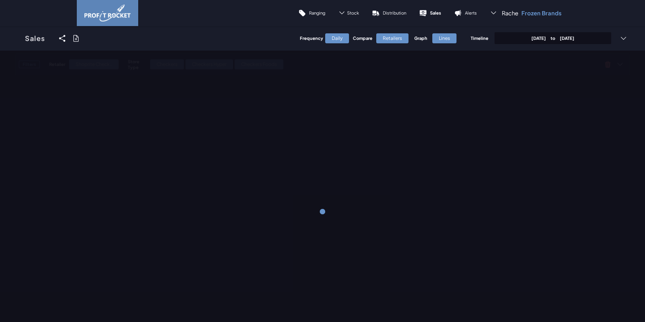 This screenshot has height=322, width=645. I want to click on a: Distribution, so click(389, 13).